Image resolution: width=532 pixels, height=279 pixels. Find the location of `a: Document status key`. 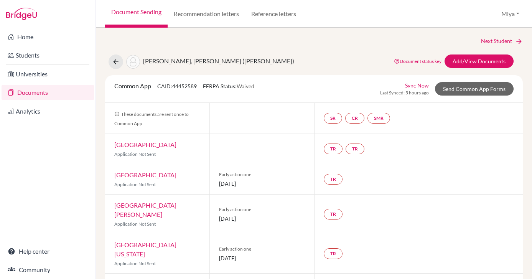

a: Document status key is located at coordinates (418, 61).